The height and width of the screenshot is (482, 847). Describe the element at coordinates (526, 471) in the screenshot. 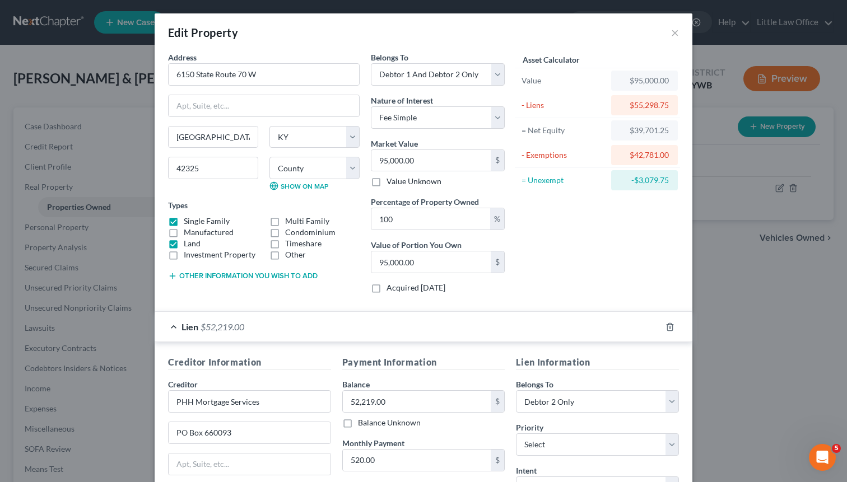

I see `label: Intent` at that location.